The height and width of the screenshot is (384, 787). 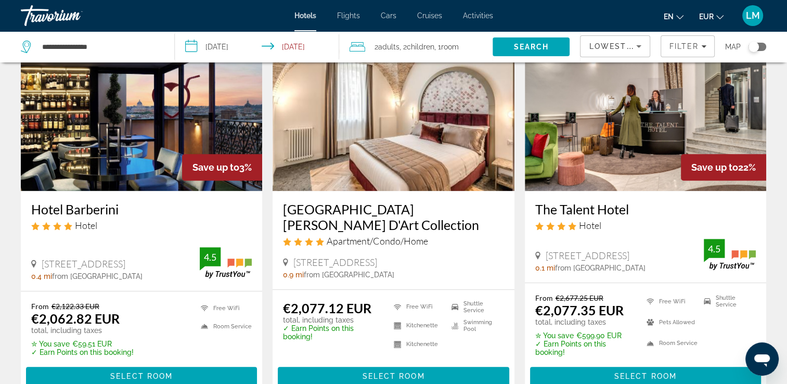 I want to click on span: Children, so click(x=420, y=47).